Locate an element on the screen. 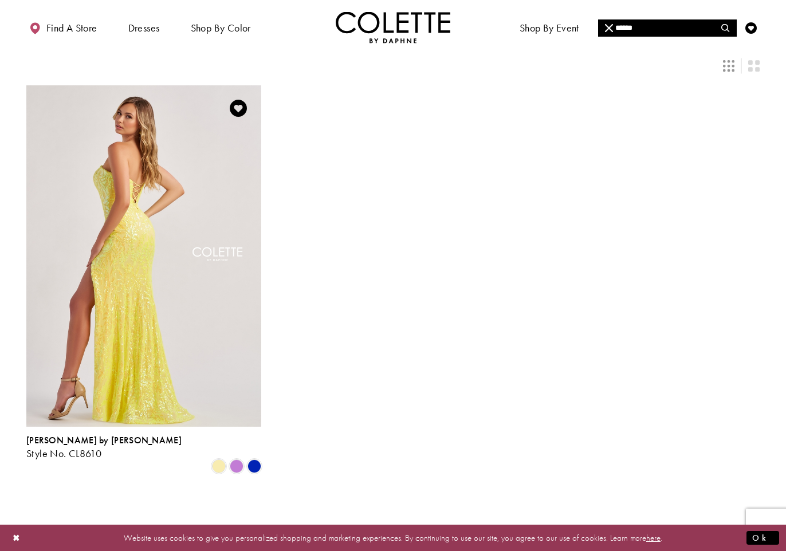 This screenshot has width=786, height=551. a: Check Wishlist is located at coordinates (751, 27).